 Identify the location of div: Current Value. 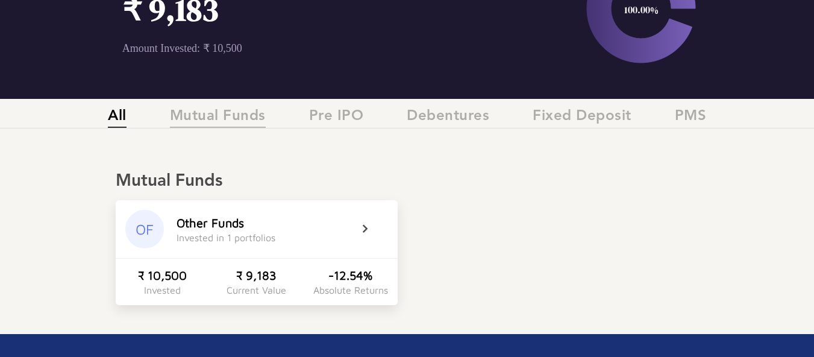
(256, 290).